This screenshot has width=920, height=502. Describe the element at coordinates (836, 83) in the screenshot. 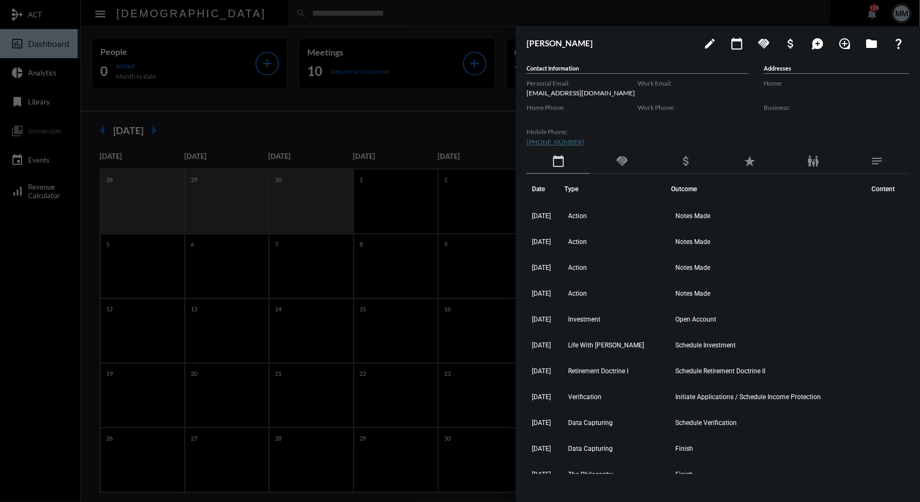

I see `label: Home:` at that location.